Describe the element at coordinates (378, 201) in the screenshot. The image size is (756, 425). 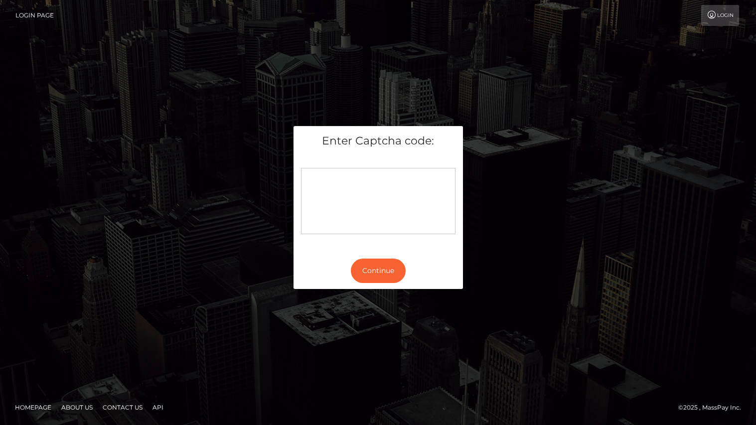
I see `div: Captcha widget loading...` at that location.